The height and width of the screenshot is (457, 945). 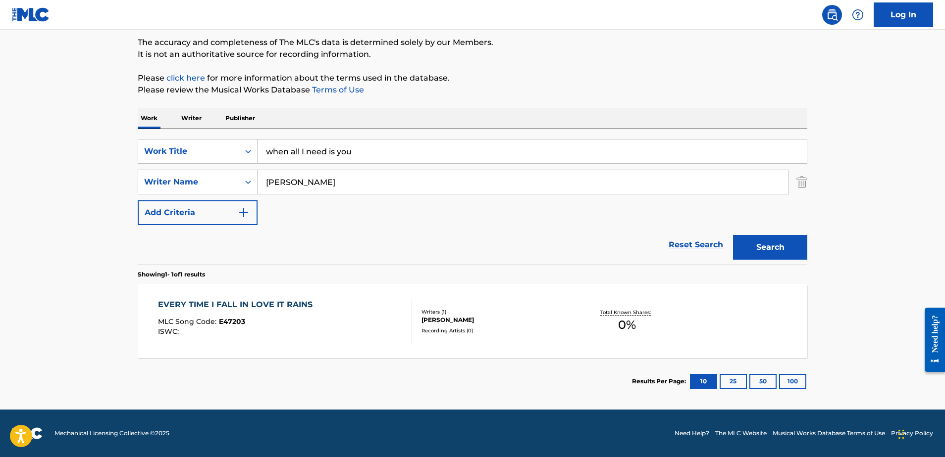 What do you see at coordinates (792, 382) in the screenshot?
I see `button: 100` at bounding box center [792, 382].